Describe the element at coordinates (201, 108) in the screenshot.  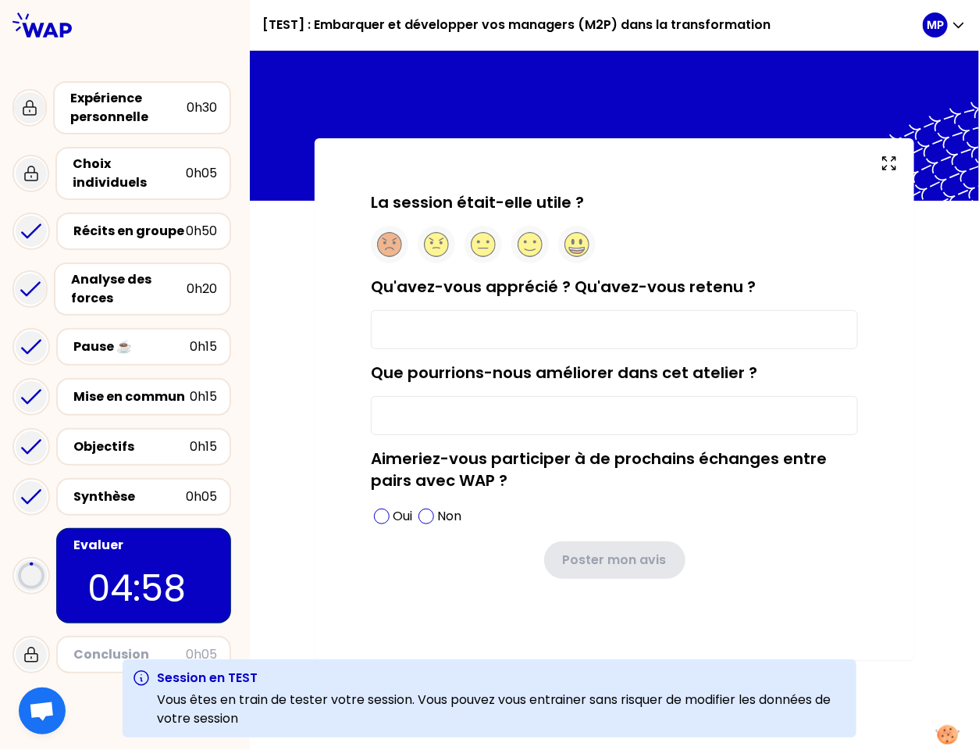
I see `div: 0h30` at that location.